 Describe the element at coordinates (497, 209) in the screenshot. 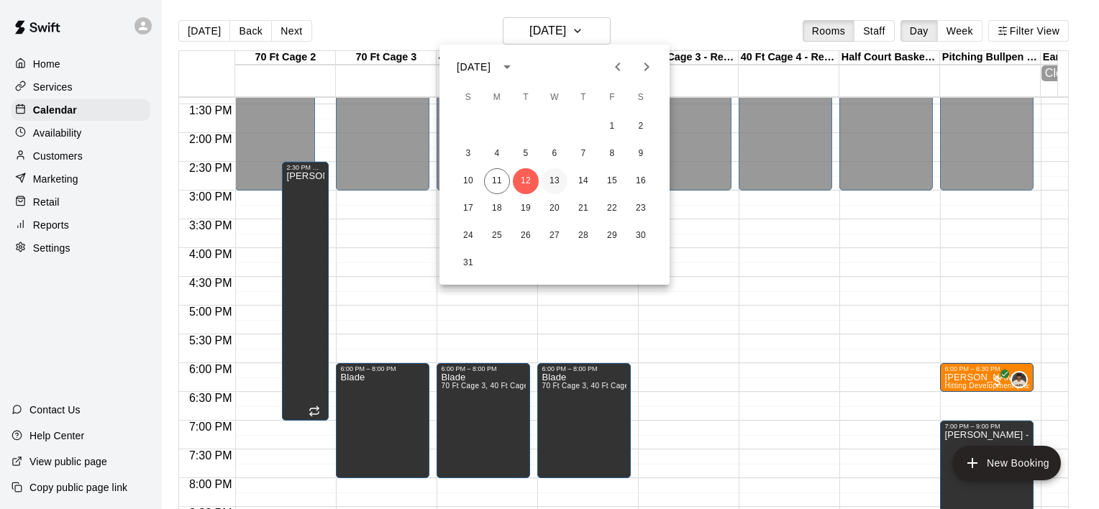

I see `button: 18` at that location.